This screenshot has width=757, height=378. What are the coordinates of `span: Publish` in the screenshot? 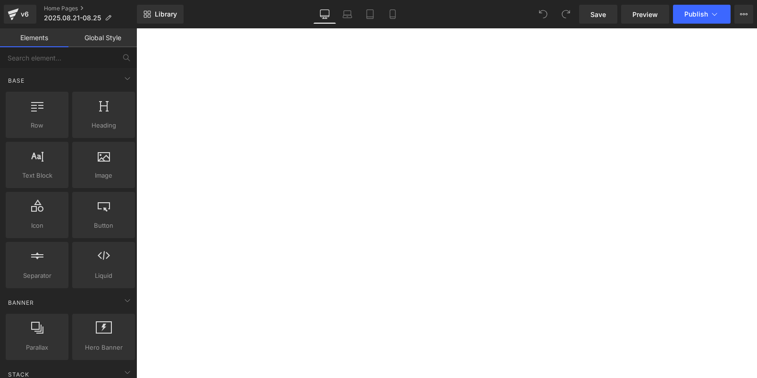 It's located at (696, 14).